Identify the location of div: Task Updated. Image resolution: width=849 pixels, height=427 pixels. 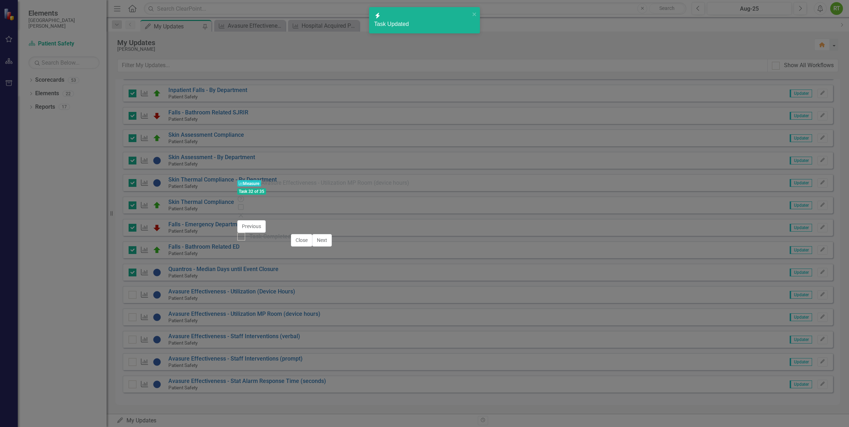
(422, 24).